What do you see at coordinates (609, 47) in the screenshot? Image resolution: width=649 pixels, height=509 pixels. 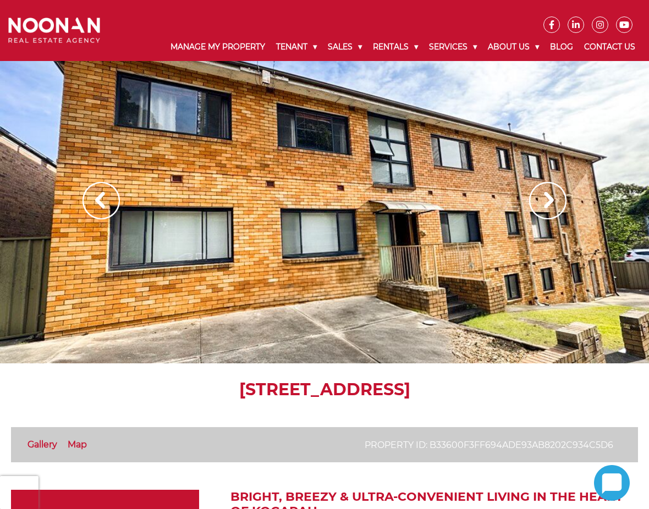 I see `a: Contact Us` at bounding box center [609, 47].